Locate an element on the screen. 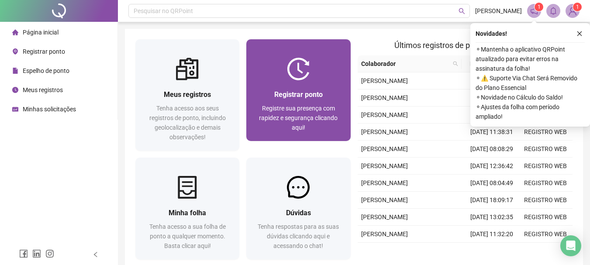 The image size is (590, 265). span: ⚬ ⚠️ Suporte Via Chat Será Removido do Plano Essencial is located at coordinates (531, 83).